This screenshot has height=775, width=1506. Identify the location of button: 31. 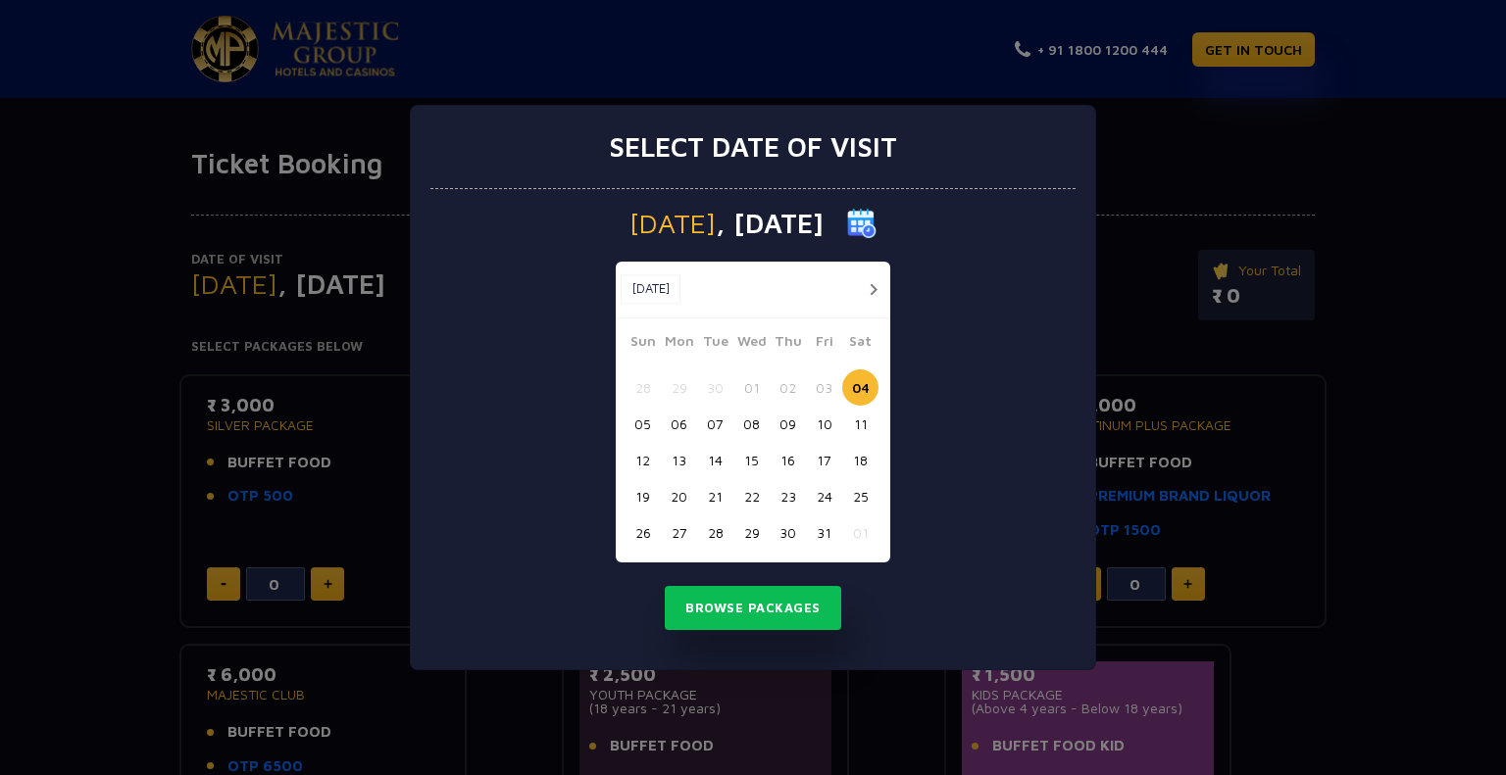
(823, 532).